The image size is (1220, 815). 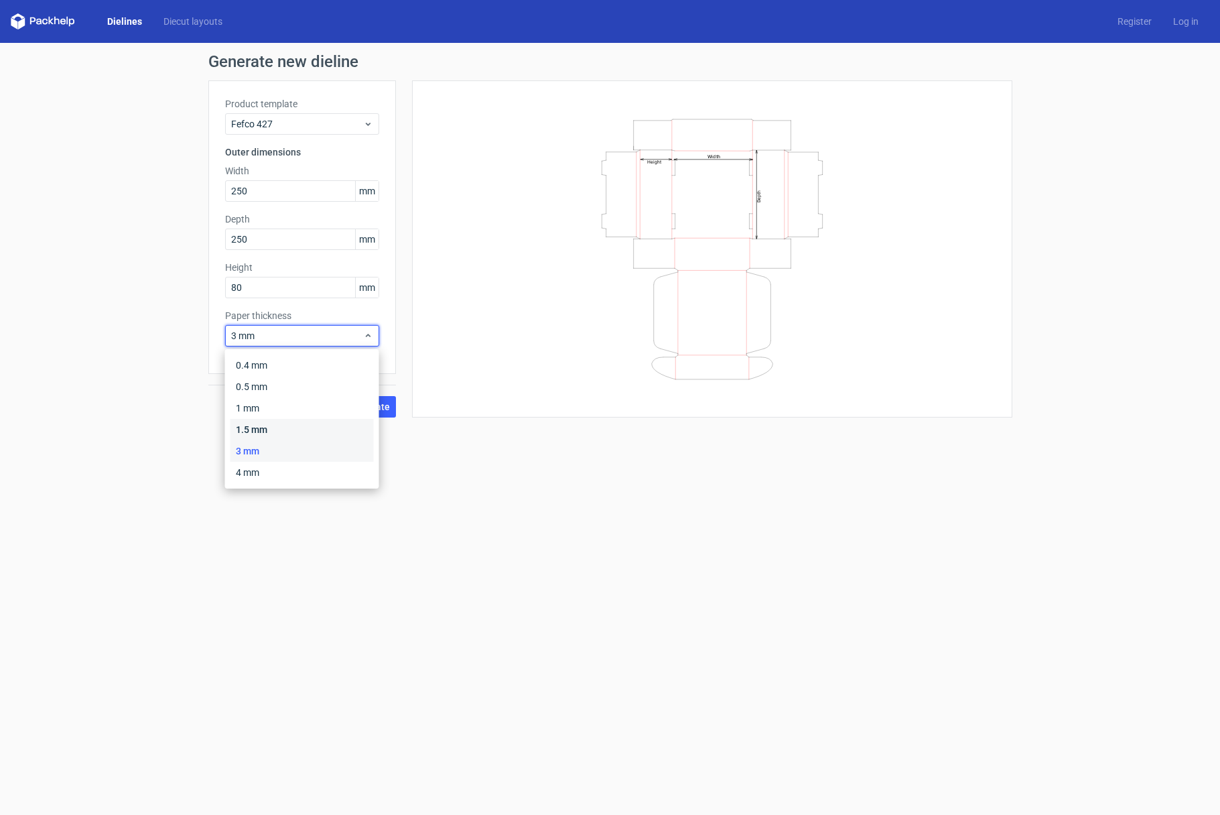 I want to click on span: Fefco 427, so click(x=297, y=124).